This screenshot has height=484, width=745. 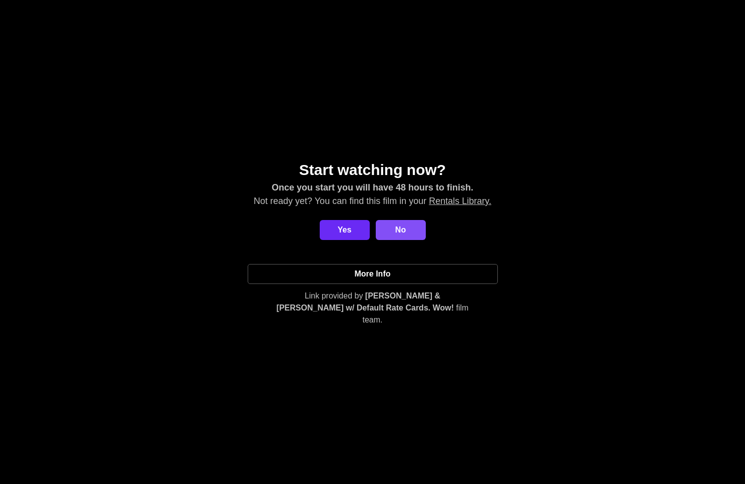 I want to click on p: Not ready yet? You can find this film in your, so click(x=372, y=201).